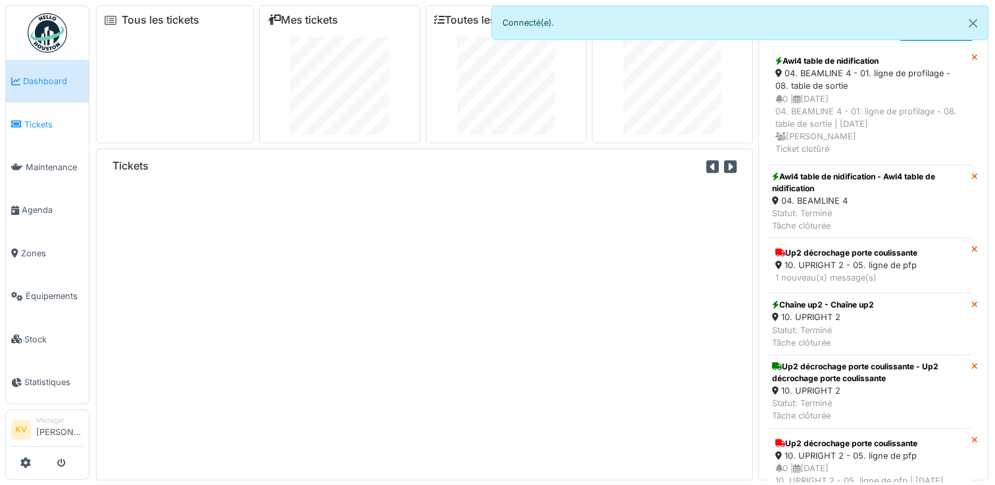  I want to click on div: 1 nouveau(x) message(s), so click(869, 278).